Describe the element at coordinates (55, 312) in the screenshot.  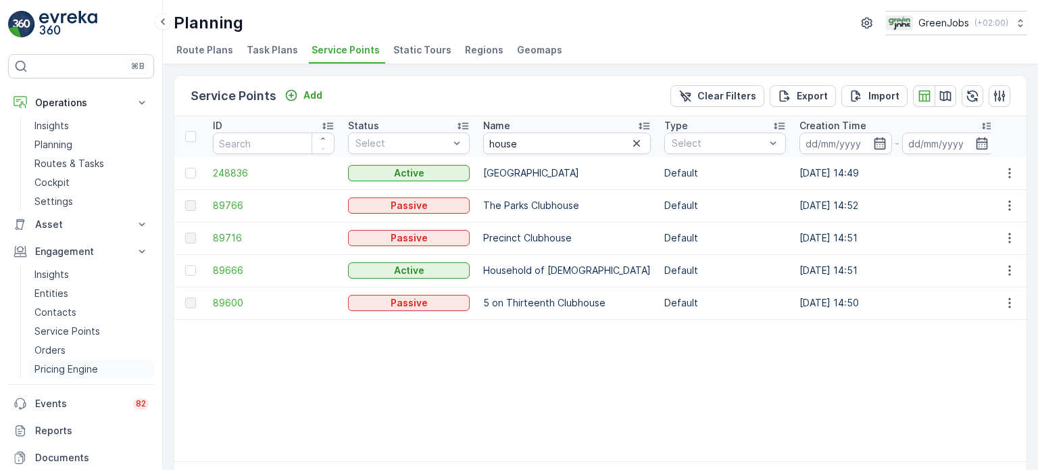
I see `p: Contacts` at that location.